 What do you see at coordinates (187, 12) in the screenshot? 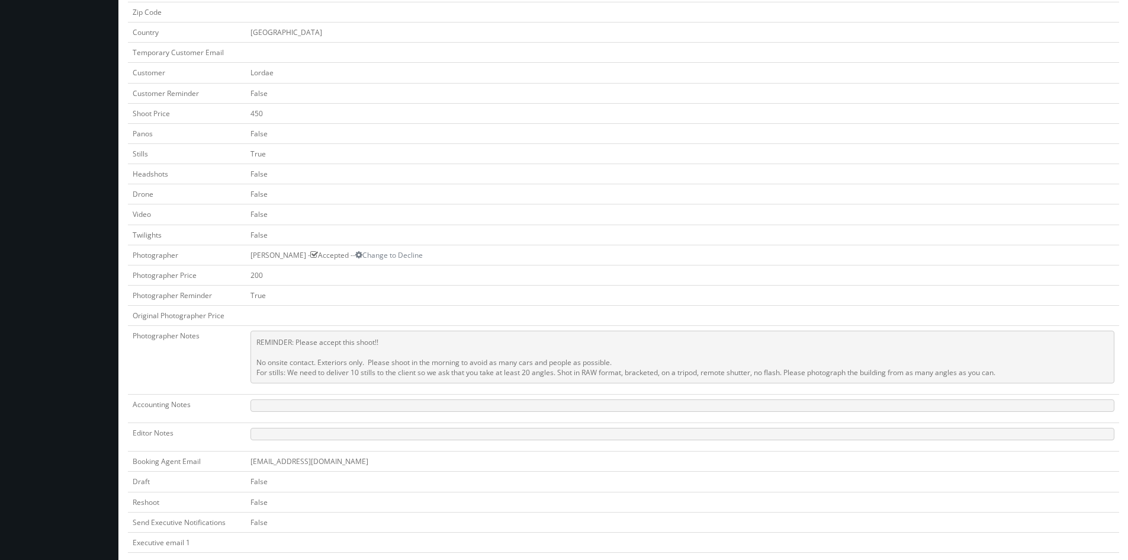
I see `td: Zip Code` at bounding box center [187, 12].